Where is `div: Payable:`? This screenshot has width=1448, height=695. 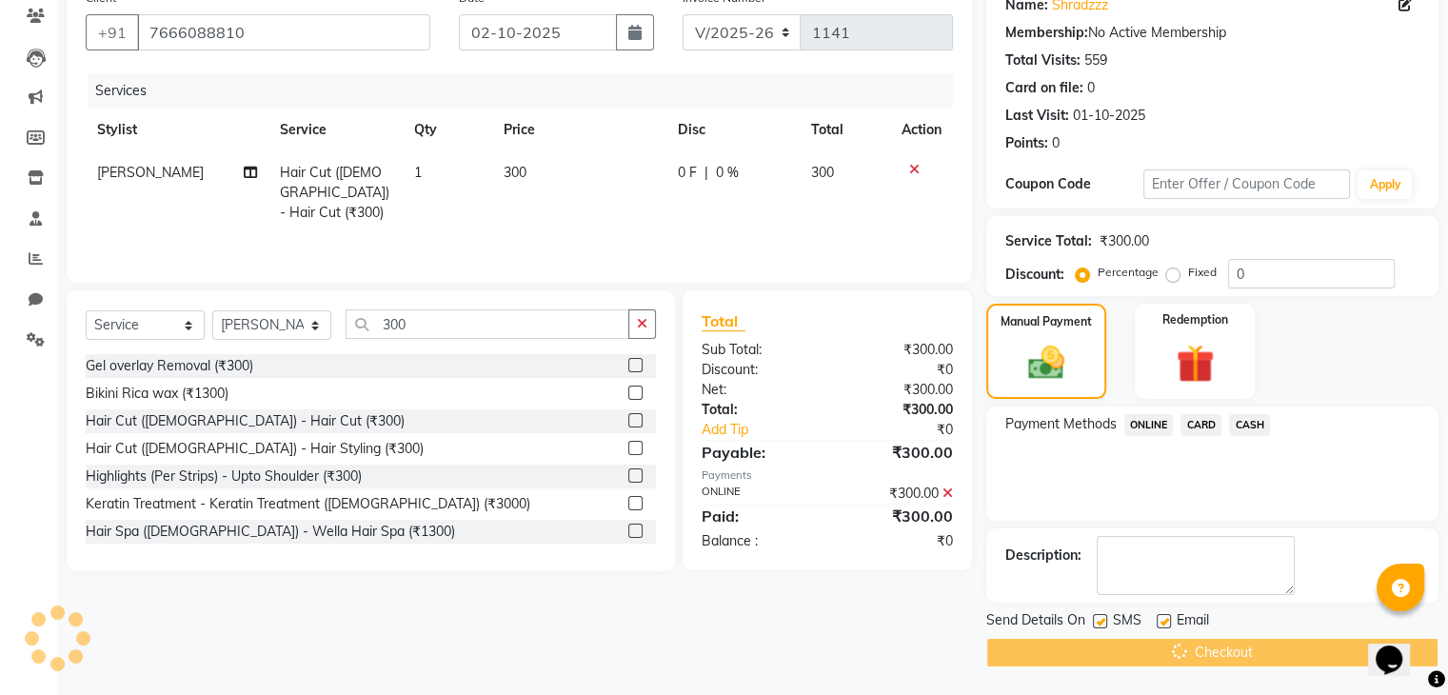
div: Payable: is located at coordinates (757, 452).